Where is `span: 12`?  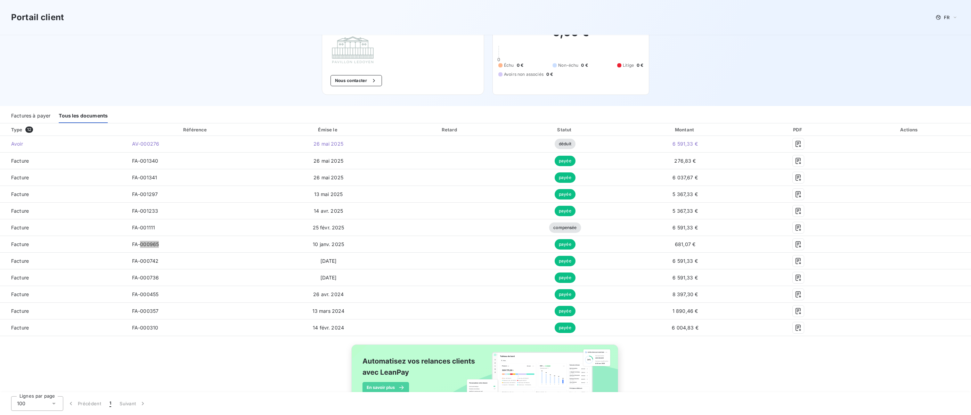 span: 12 is located at coordinates (29, 130).